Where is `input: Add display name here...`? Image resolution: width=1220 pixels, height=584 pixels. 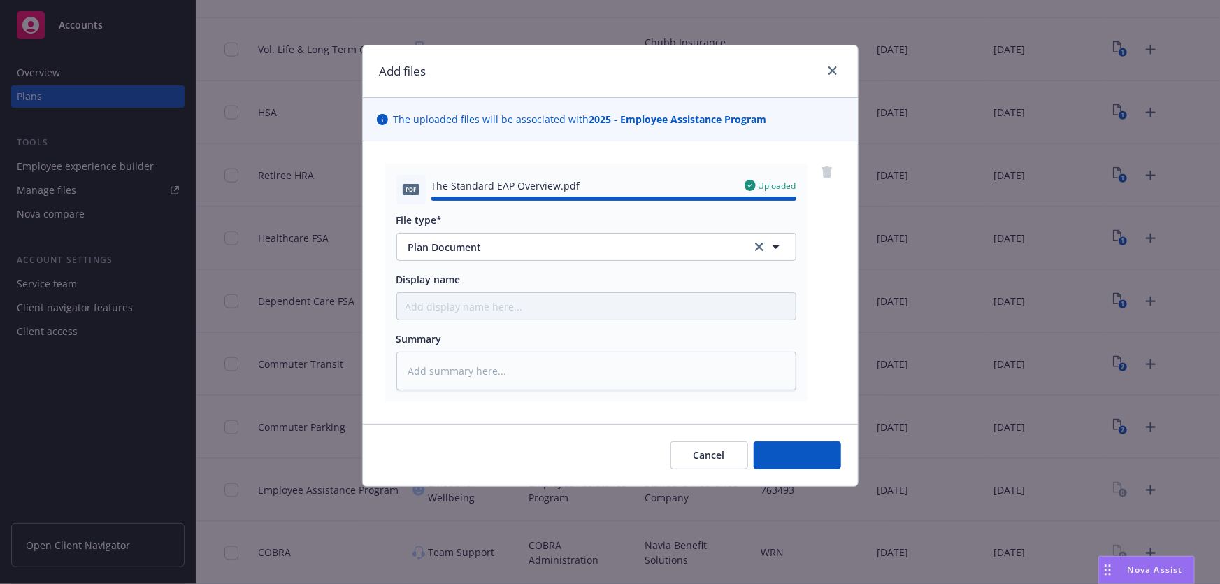
input: Add display name here... is located at coordinates (597, 306).